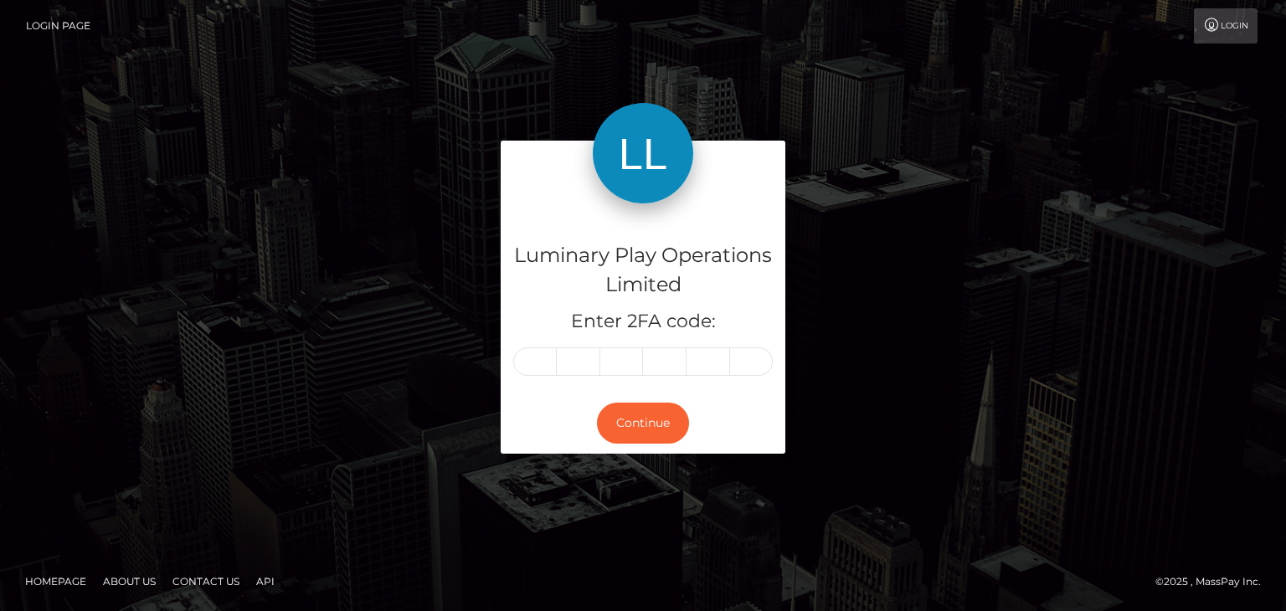 This screenshot has height=611, width=1286. I want to click on a: Login Page, so click(58, 26).